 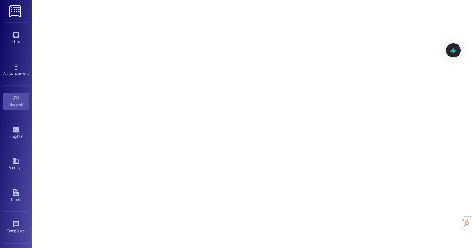 What do you see at coordinates (16, 101) in the screenshot?
I see `a: Site Visit •` at bounding box center [16, 101].